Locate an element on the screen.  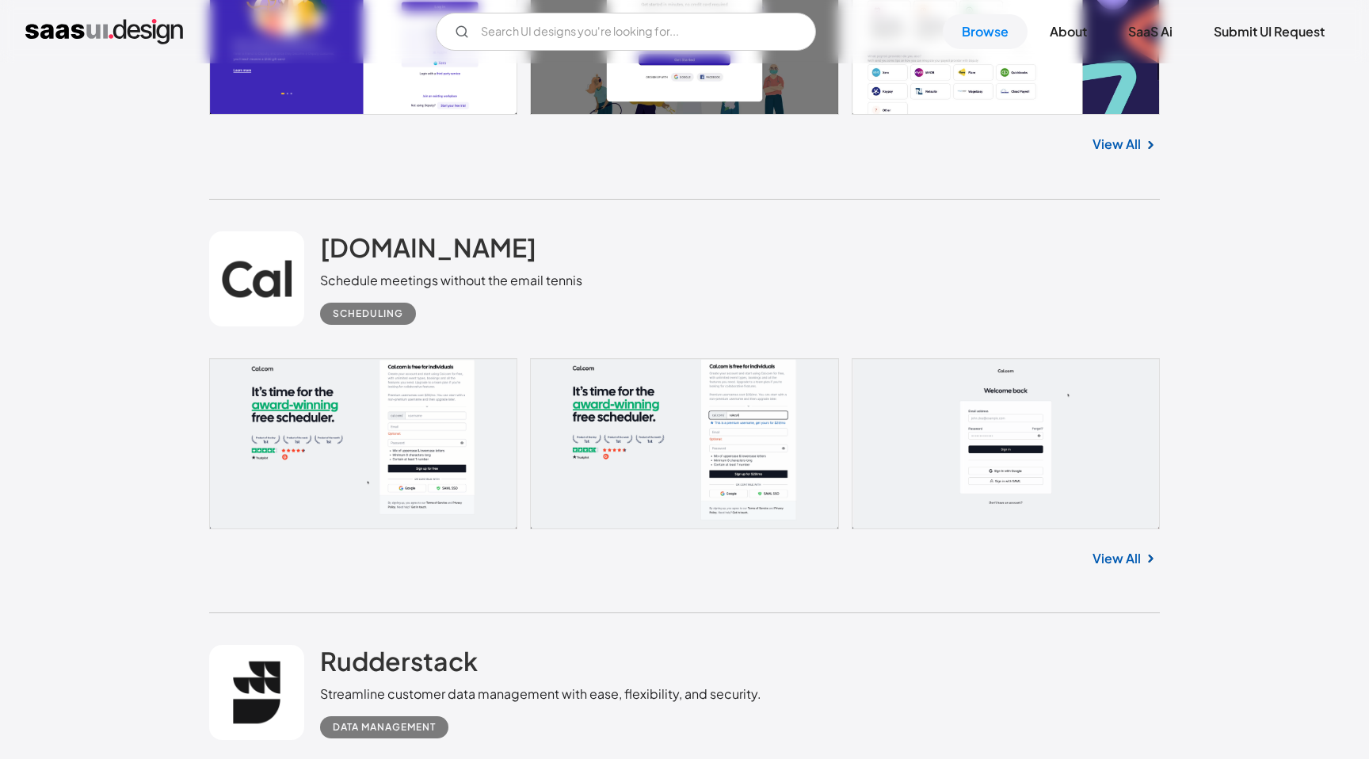
a: About is located at coordinates (1068, 32).